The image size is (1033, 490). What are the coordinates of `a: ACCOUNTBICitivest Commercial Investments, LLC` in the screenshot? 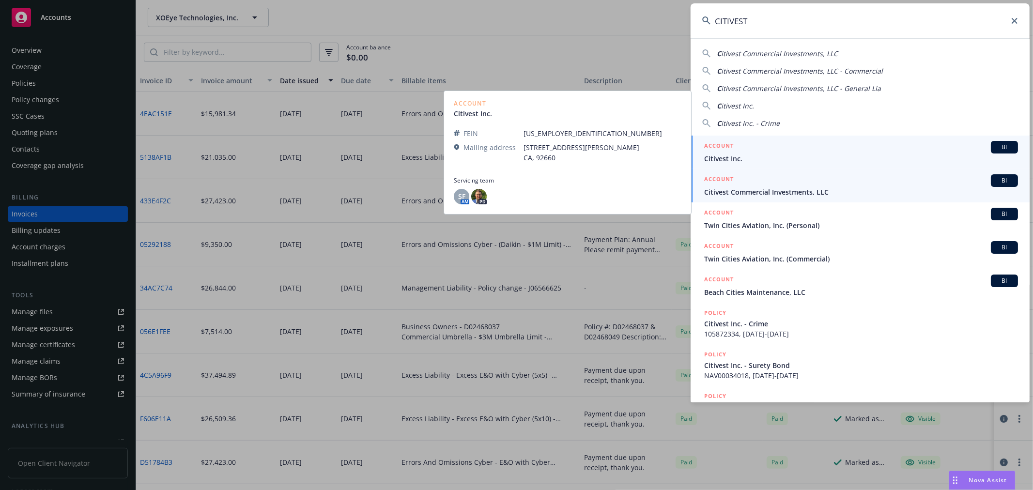 It's located at (860, 185).